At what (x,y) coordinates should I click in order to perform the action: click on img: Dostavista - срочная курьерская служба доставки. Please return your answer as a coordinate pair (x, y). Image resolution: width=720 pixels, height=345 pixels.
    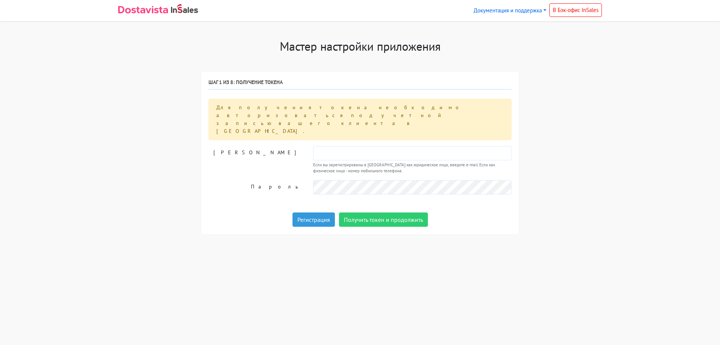
    Looking at the image, I should click on (143, 10).